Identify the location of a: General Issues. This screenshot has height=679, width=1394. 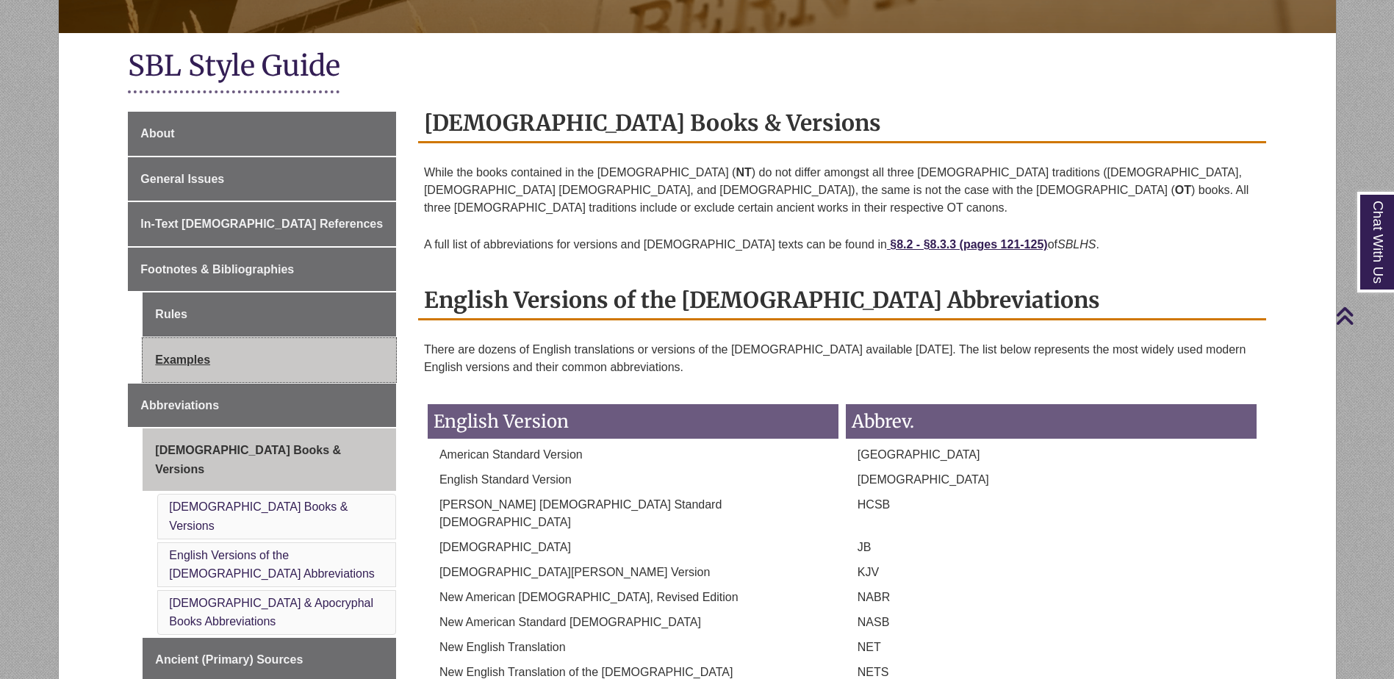
(262, 179).